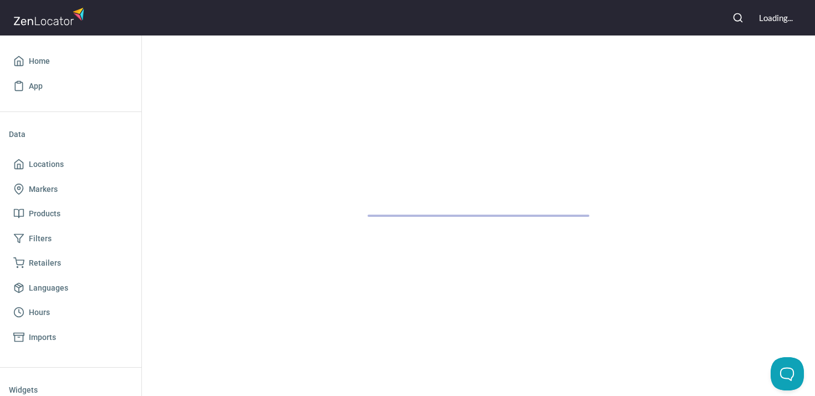 This screenshot has height=396, width=815. Describe the element at coordinates (42, 337) in the screenshot. I see `span: Imports` at that location.